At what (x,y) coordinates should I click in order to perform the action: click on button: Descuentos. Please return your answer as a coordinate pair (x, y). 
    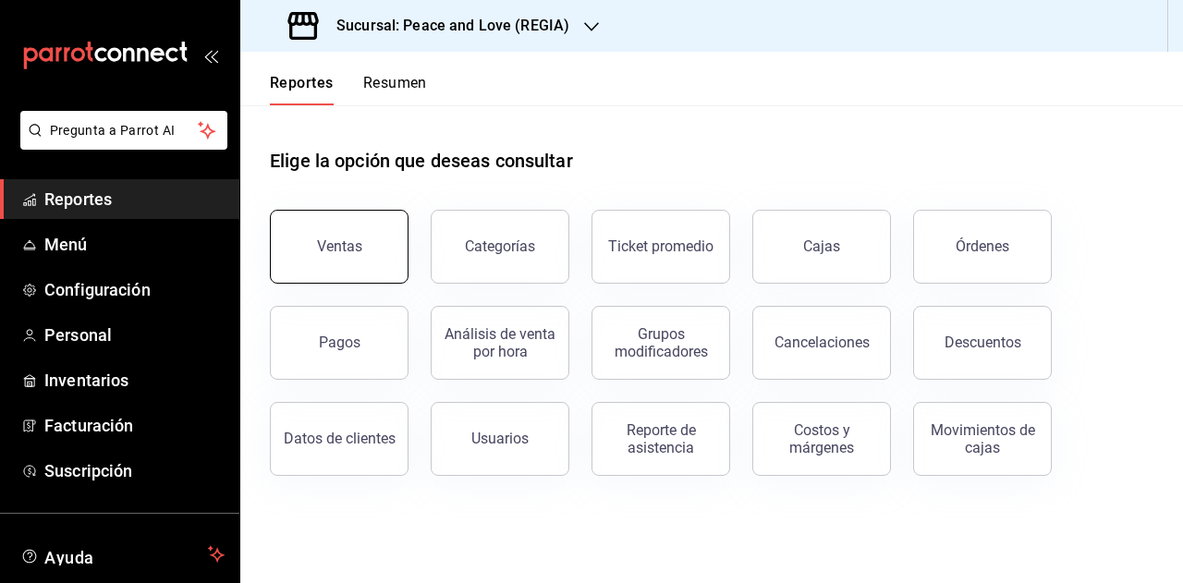
    Looking at the image, I should click on (983, 343).